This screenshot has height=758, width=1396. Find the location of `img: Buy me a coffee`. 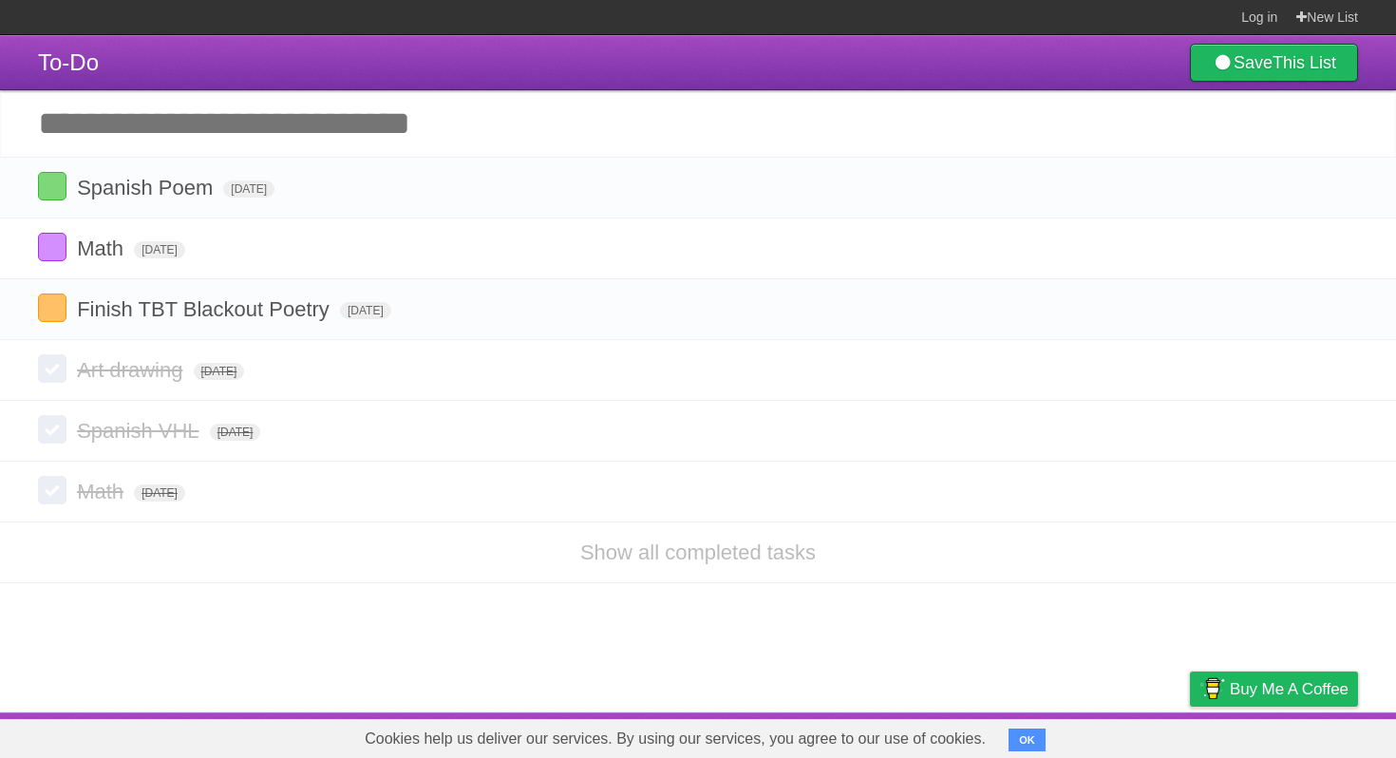

img: Buy me a coffee is located at coordinates (1212, 689).